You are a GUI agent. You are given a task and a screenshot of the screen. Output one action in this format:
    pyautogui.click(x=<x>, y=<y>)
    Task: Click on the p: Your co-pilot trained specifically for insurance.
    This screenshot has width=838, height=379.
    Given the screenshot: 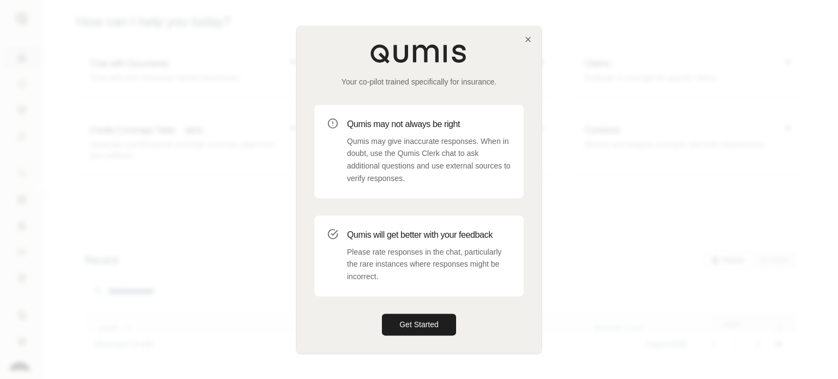 What is the action you would take?
    pyautogui.click(x=419, y=82)
    